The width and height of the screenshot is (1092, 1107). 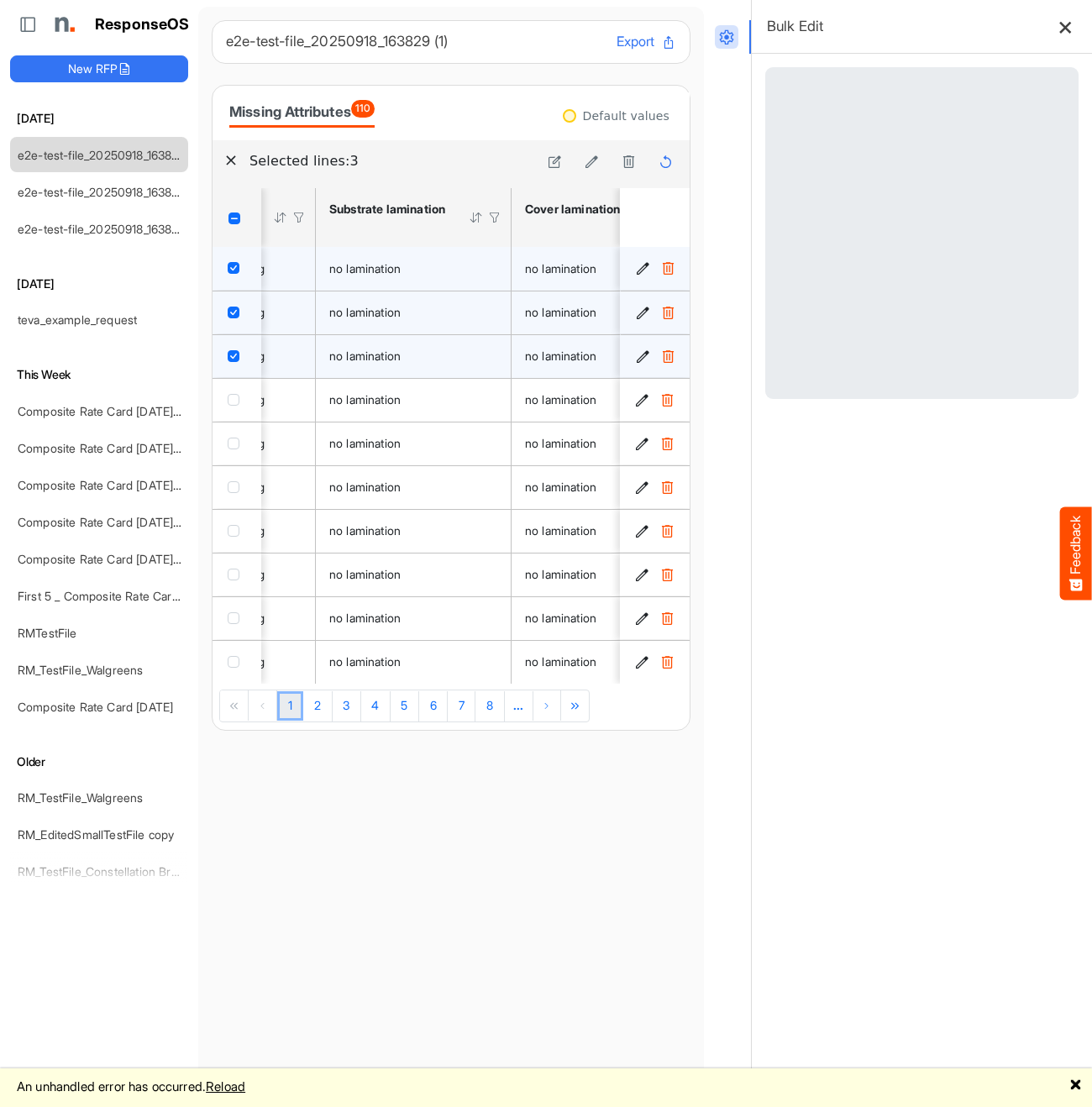 I want to click on a: Reload, so click(x=225, y=1086).